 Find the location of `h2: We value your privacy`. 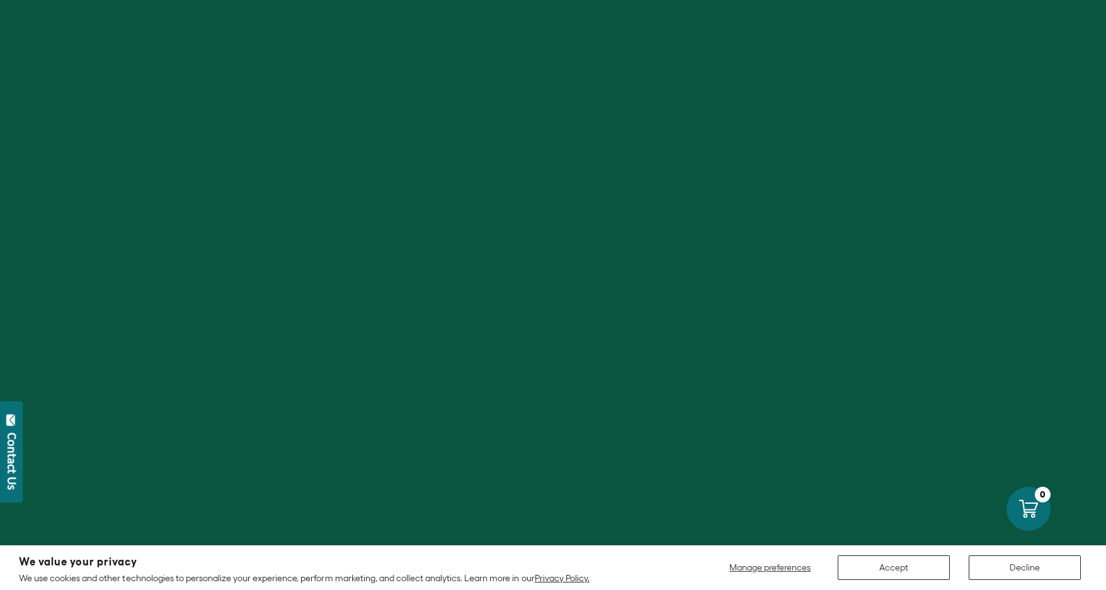

h2: We value your privacy is located at coordinates (304, 562).